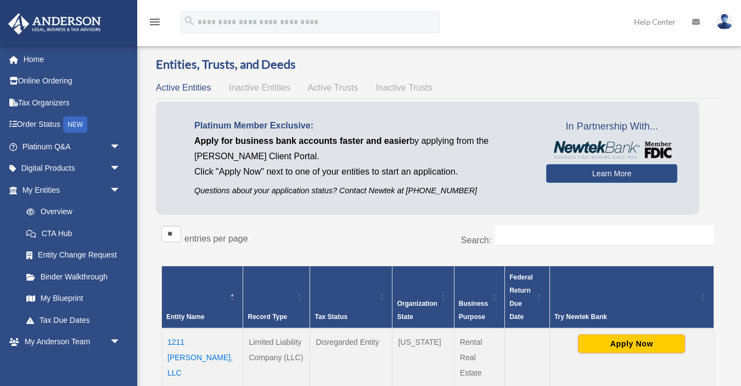 This screenshot has height=386, width=741. What do you see at coordinates (417, 310) in the screenshot?
I see `span: Organization State` at bounding box center [417, 310].